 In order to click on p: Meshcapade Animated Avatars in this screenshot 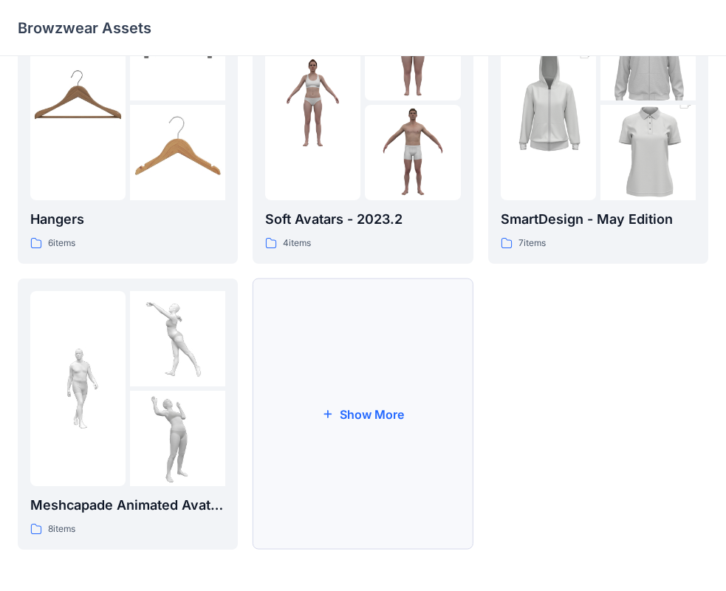, I will do `click(128, 505)`.